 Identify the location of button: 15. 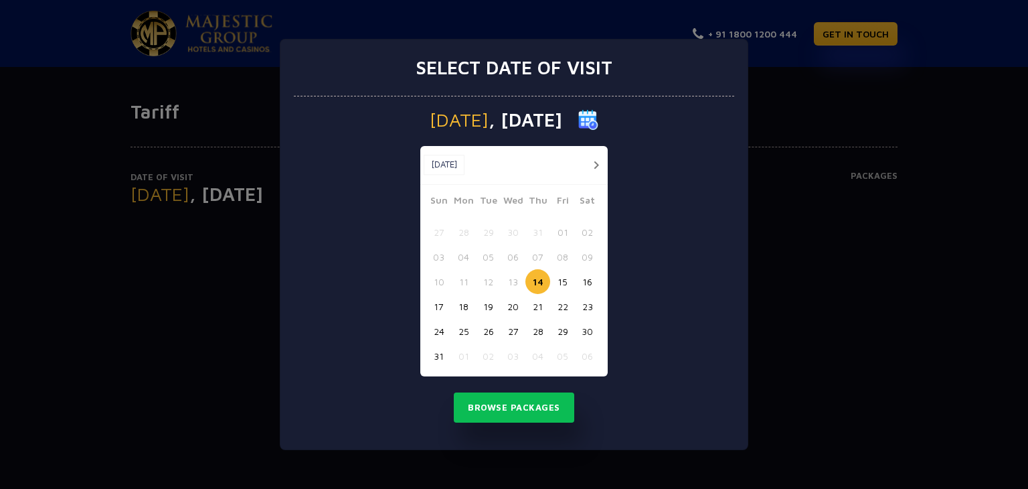
(562, 281).